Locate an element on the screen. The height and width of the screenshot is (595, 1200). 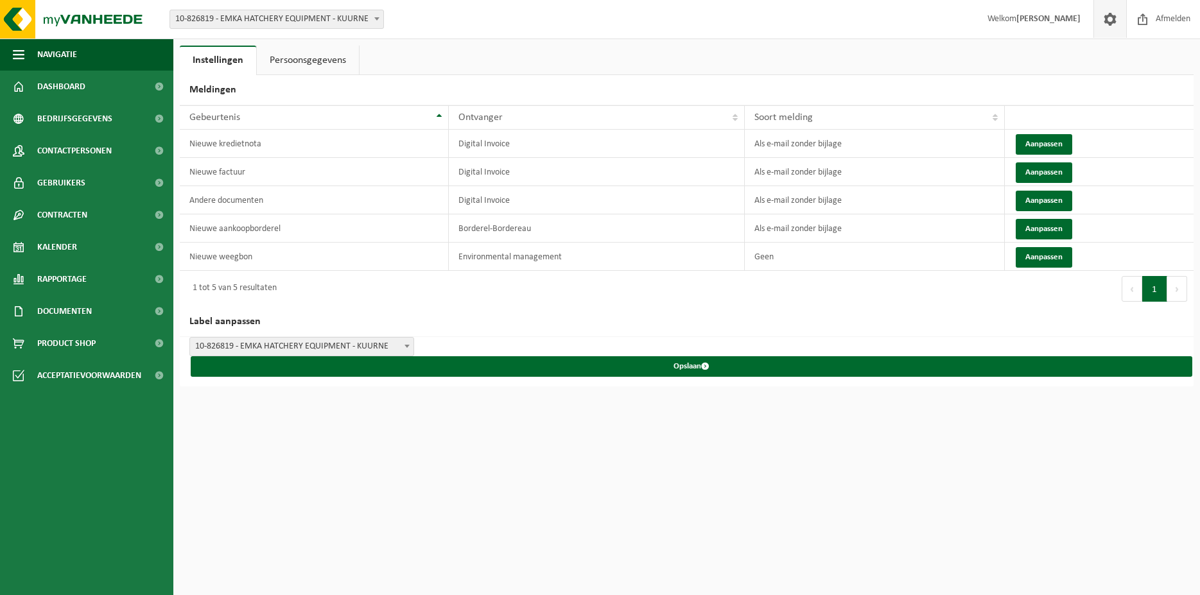
span: Soort melding is located at coordinates (783, 118).